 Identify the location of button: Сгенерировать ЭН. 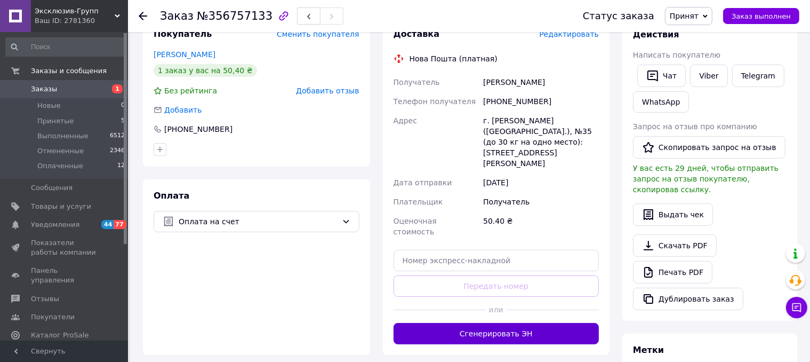
(496, 333).